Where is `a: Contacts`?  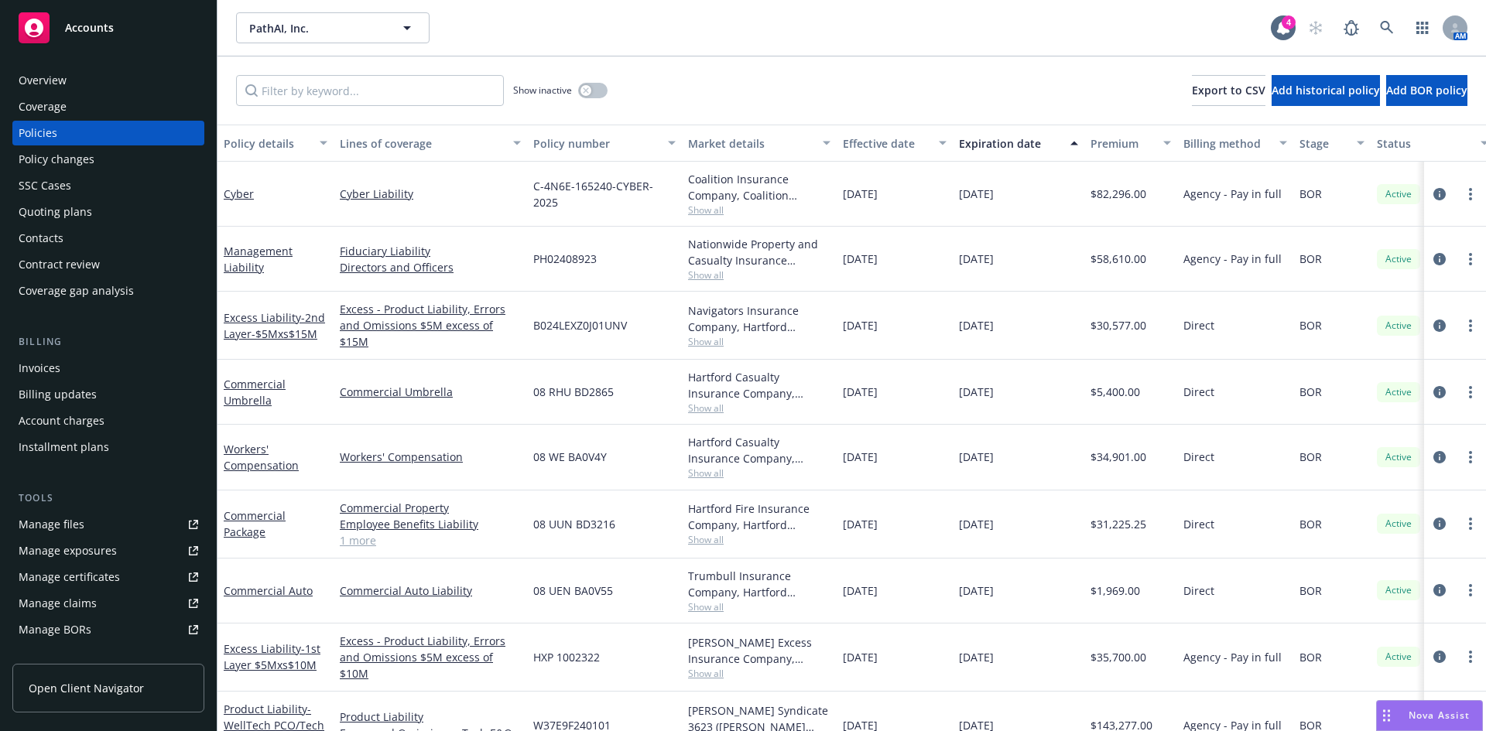
a: Contacts is located at coordinates (108, 238).